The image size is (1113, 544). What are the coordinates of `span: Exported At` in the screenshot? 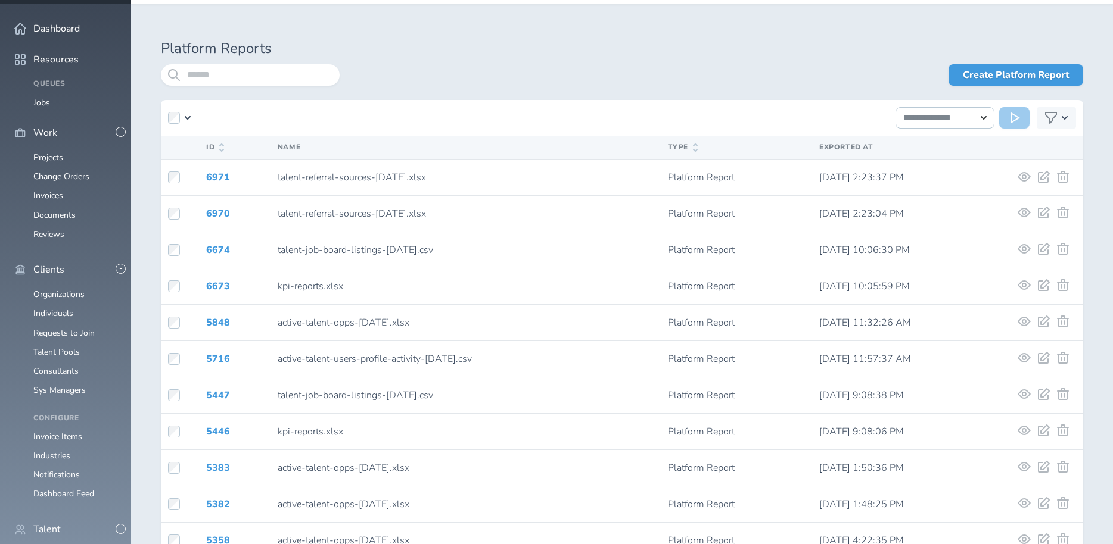 It's located at (846, 147).